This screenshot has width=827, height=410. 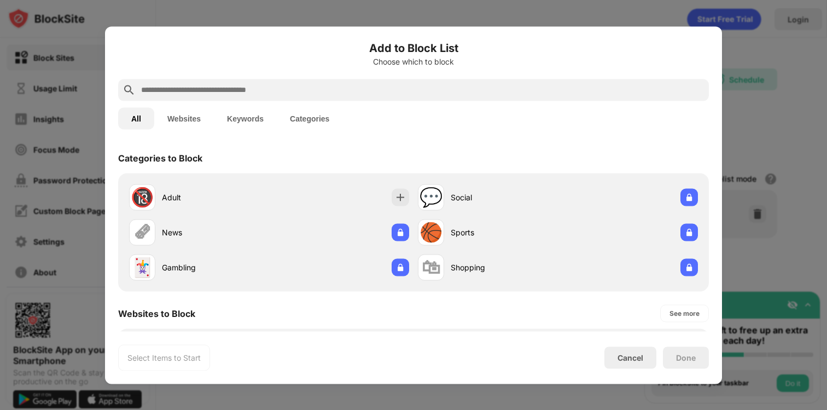 What do you see at coordinates (215, 232) in the screenshot?
I see `div: News` at bounding box center [215, 232].